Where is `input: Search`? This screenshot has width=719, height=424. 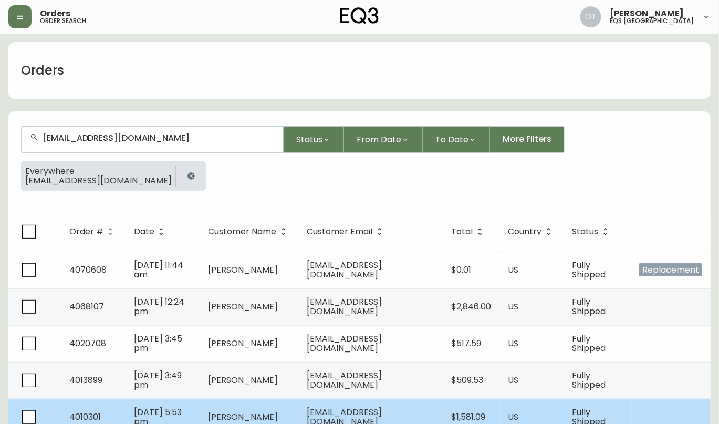
input: Search is located at coordinates (159, 138).